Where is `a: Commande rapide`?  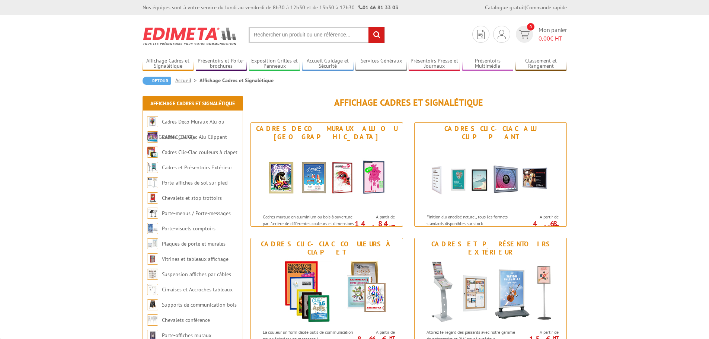
a: Commande rapide is located at coordinates (547, 7).